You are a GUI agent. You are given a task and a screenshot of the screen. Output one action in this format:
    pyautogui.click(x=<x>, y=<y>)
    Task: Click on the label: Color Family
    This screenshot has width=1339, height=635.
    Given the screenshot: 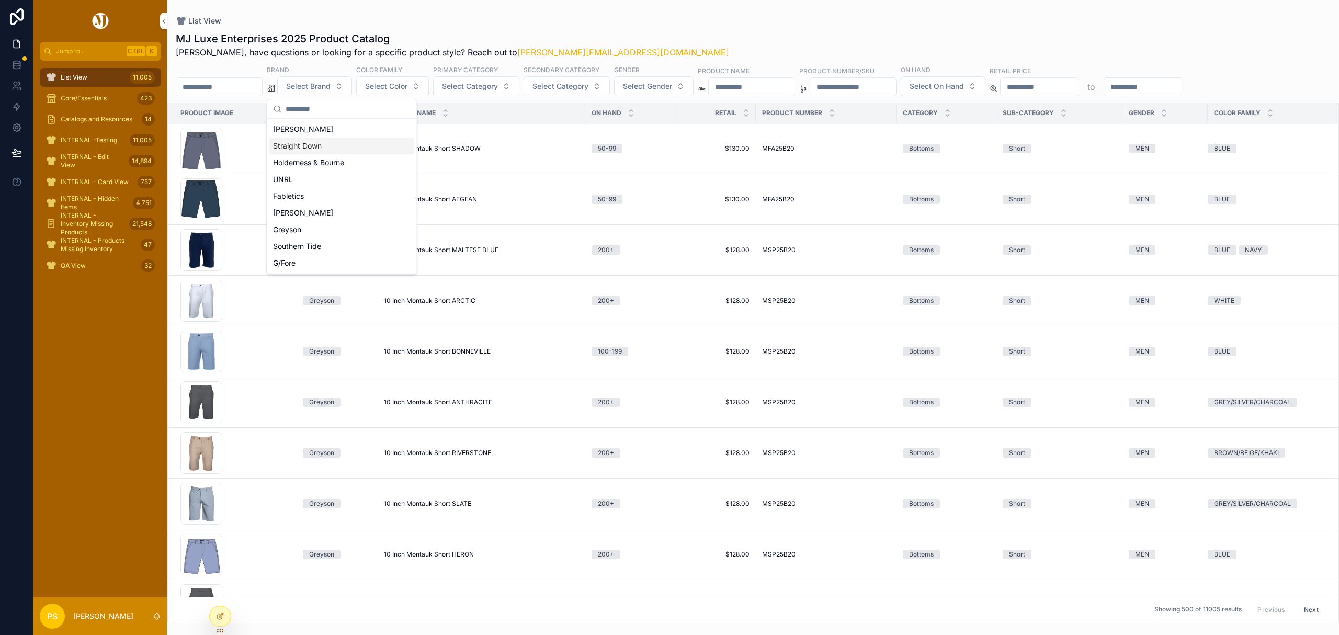 What is the action you would take?
    pyautogui.click(x=379, y=70)
    